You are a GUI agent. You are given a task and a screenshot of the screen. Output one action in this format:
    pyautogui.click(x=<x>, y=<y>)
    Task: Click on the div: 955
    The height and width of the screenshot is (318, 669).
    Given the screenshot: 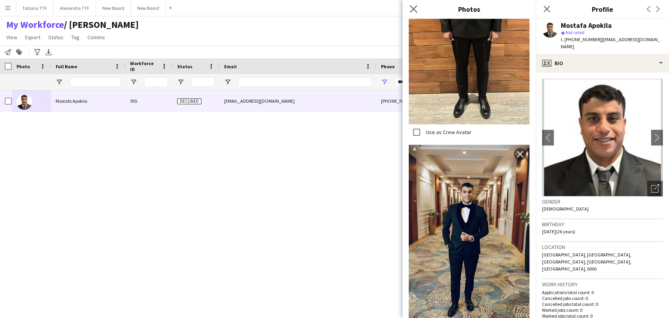 What is the action you would take?
    pyautogui.click(x=149, y=101)
    